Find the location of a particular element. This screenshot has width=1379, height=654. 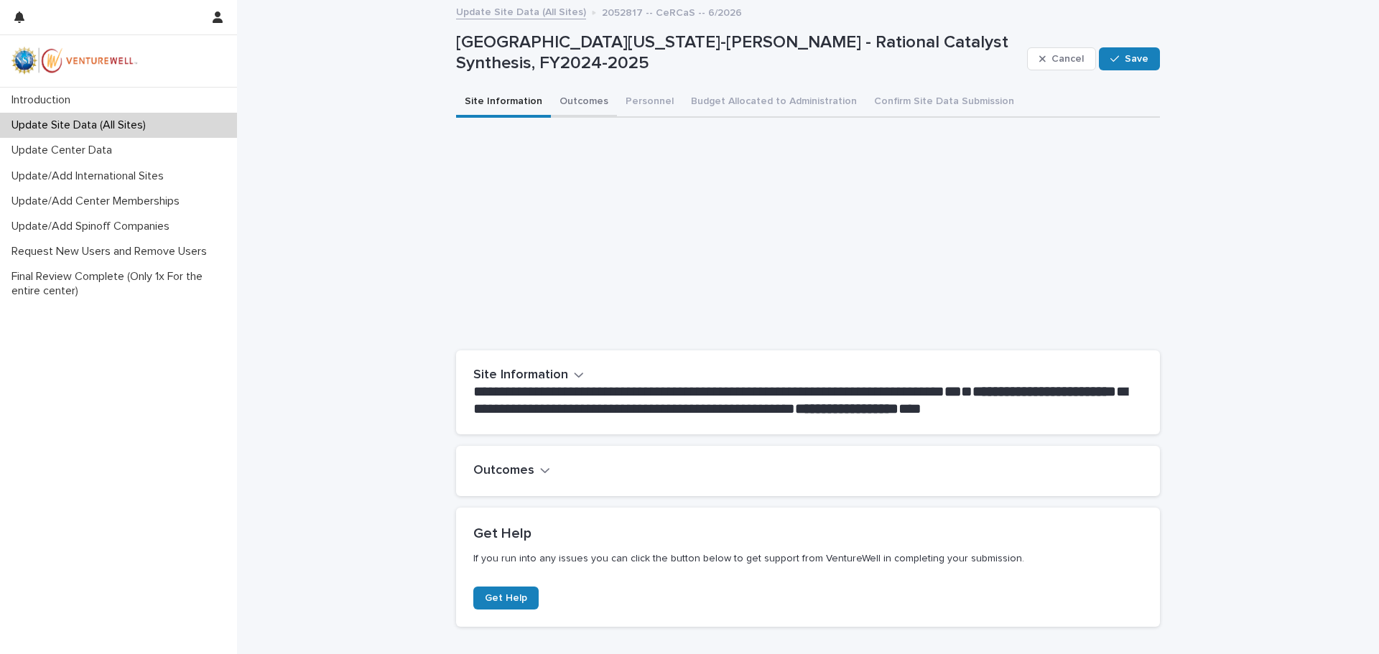

span: Save is located at coordinates (1136, 59).